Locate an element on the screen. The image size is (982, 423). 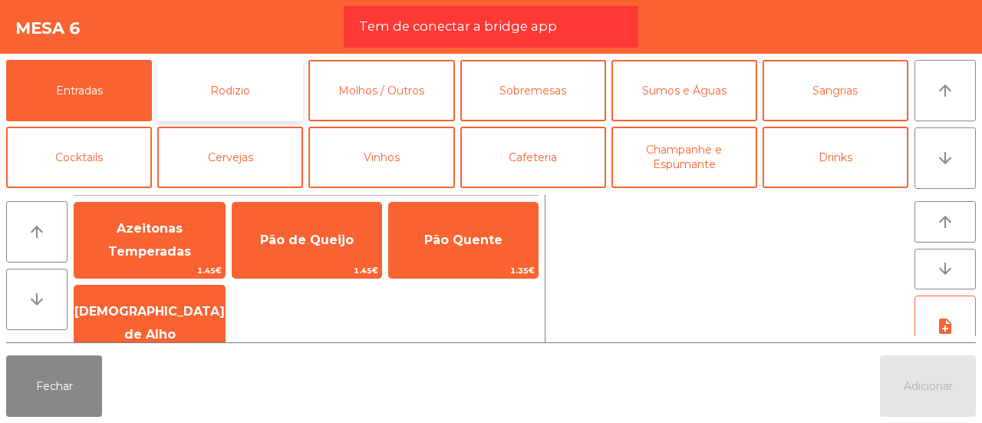
button: Cervejas is located at coordinates (230, 157).